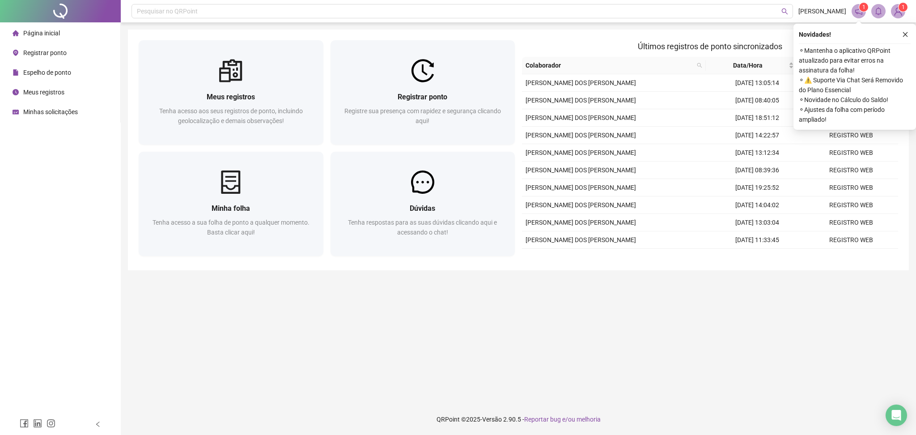 Image resolution: width=916 pixels, height=435 pixels. Describe the element at coordinates (855, 85) in the screenshot. I see `span: ⚬ ⚠️ Suporte Via Chat Será Removido do Plano Essencial` at that location.